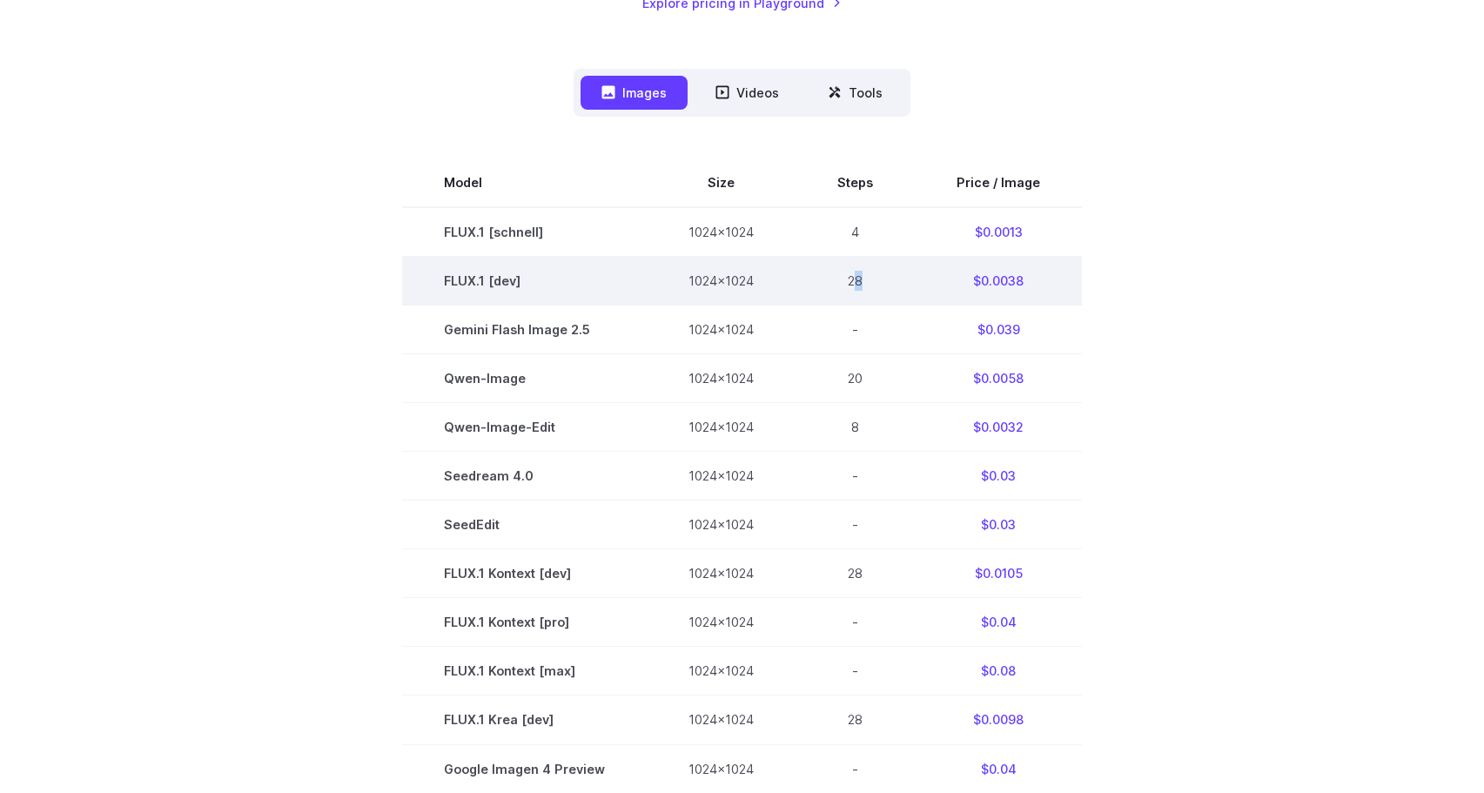 The width and height of the screenshot is (1484, 793). What do you see at coordinates (524, 671) in the screenshot?
I see `td: FLUX.1 Kontext [max]` at bounding box center [524, 671].